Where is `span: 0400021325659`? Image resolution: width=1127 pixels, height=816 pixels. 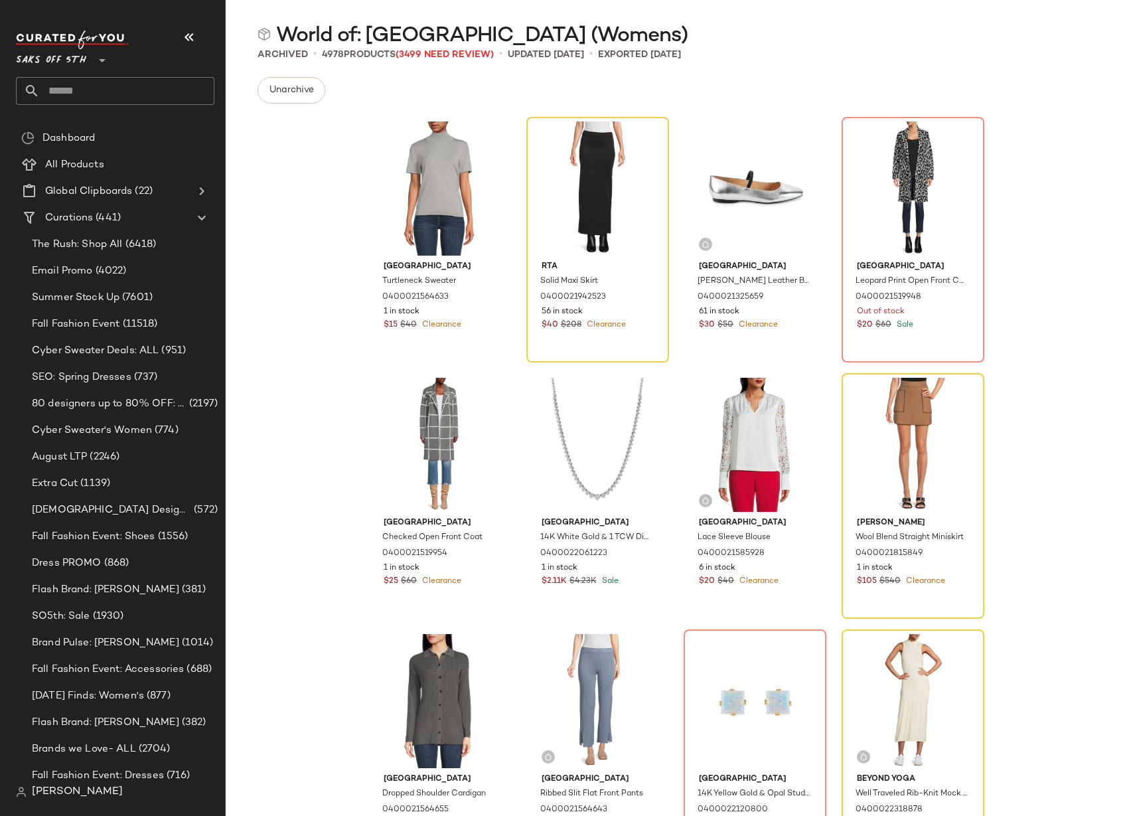
span: 0400021325659 is located at coordinates (730, 297).